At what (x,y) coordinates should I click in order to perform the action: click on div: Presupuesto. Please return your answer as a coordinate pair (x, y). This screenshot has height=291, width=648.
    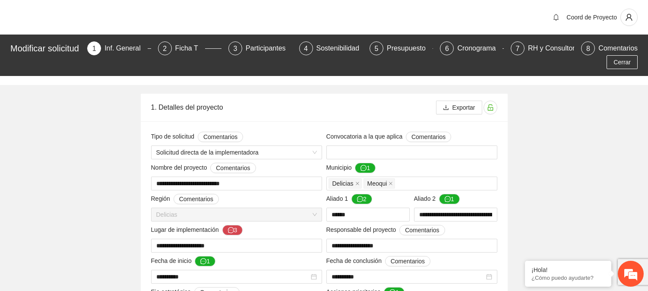
    Looking at the image, I should click on (410, 48).